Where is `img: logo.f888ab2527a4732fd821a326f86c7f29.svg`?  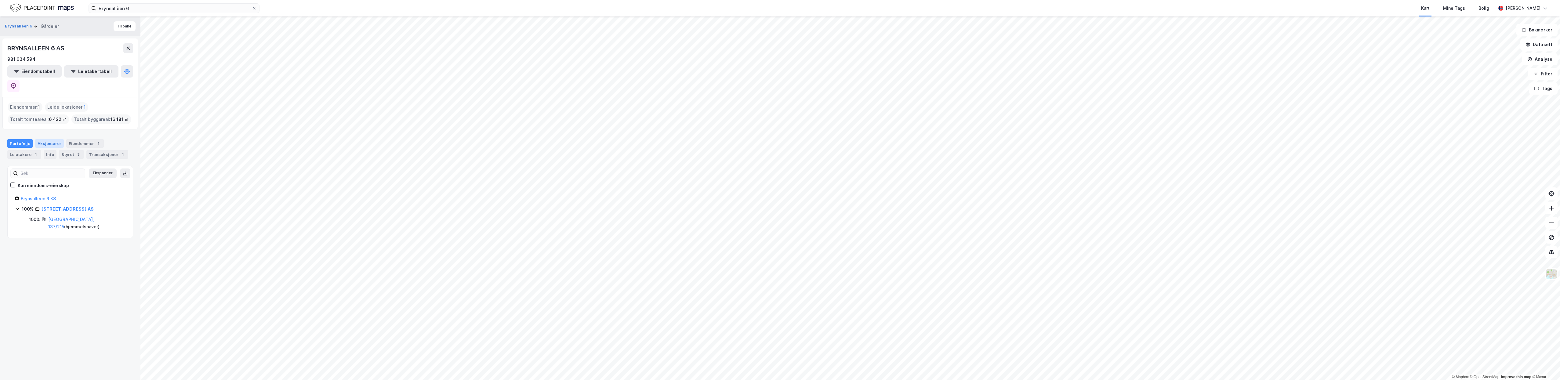
img: logo.f888ab2527a4732fd821a326f86c7f29.svg is located at coordinates (42, 8).